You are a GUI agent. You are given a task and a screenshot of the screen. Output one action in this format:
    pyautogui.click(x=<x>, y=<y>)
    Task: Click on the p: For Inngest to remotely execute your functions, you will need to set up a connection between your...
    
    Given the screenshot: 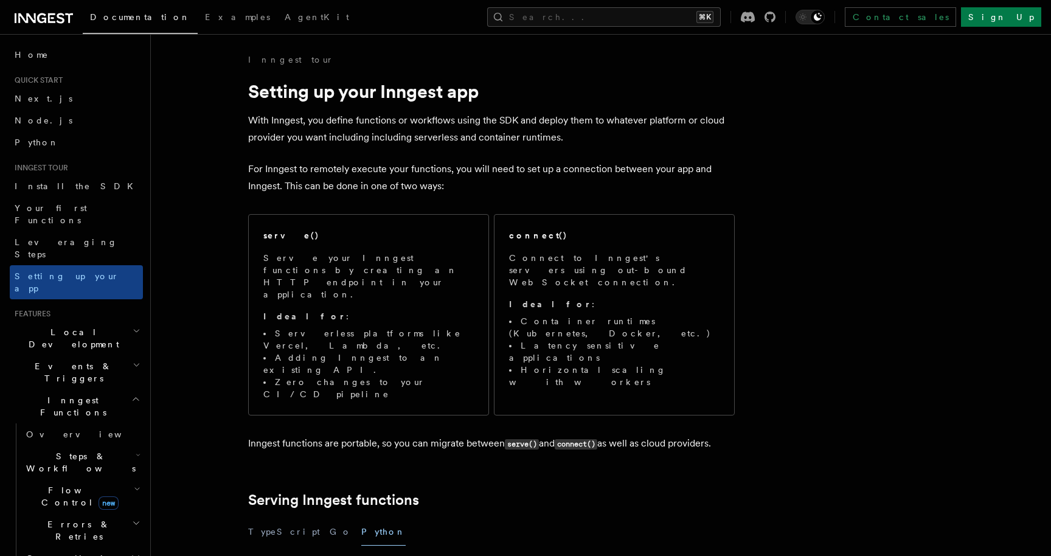 What is the action you would take?
    pyautogui.click(x=491, y=178)
    